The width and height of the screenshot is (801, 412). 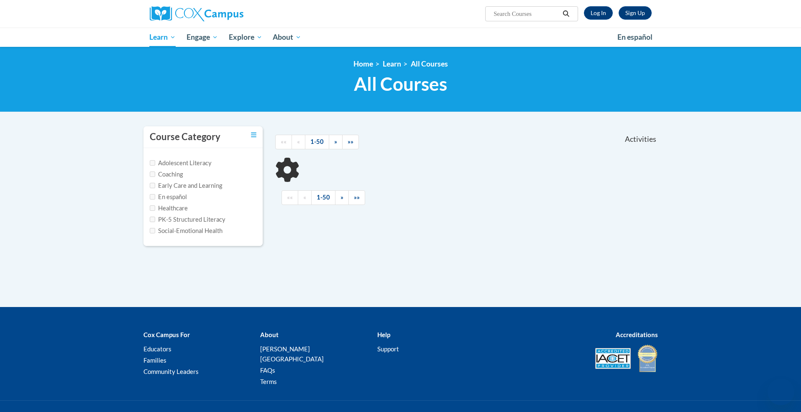 I want to click on label: Early Care and Learning, so click(x=186, y=186).